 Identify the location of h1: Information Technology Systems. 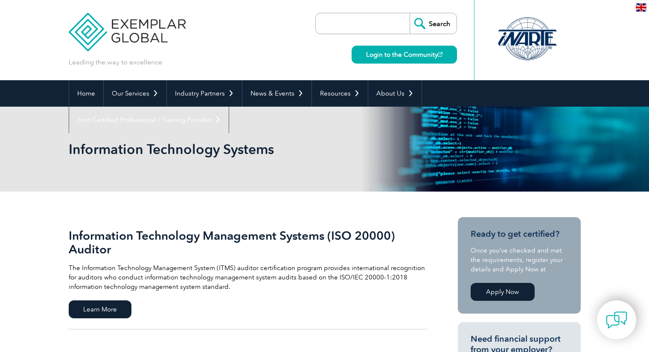
(232, 149).